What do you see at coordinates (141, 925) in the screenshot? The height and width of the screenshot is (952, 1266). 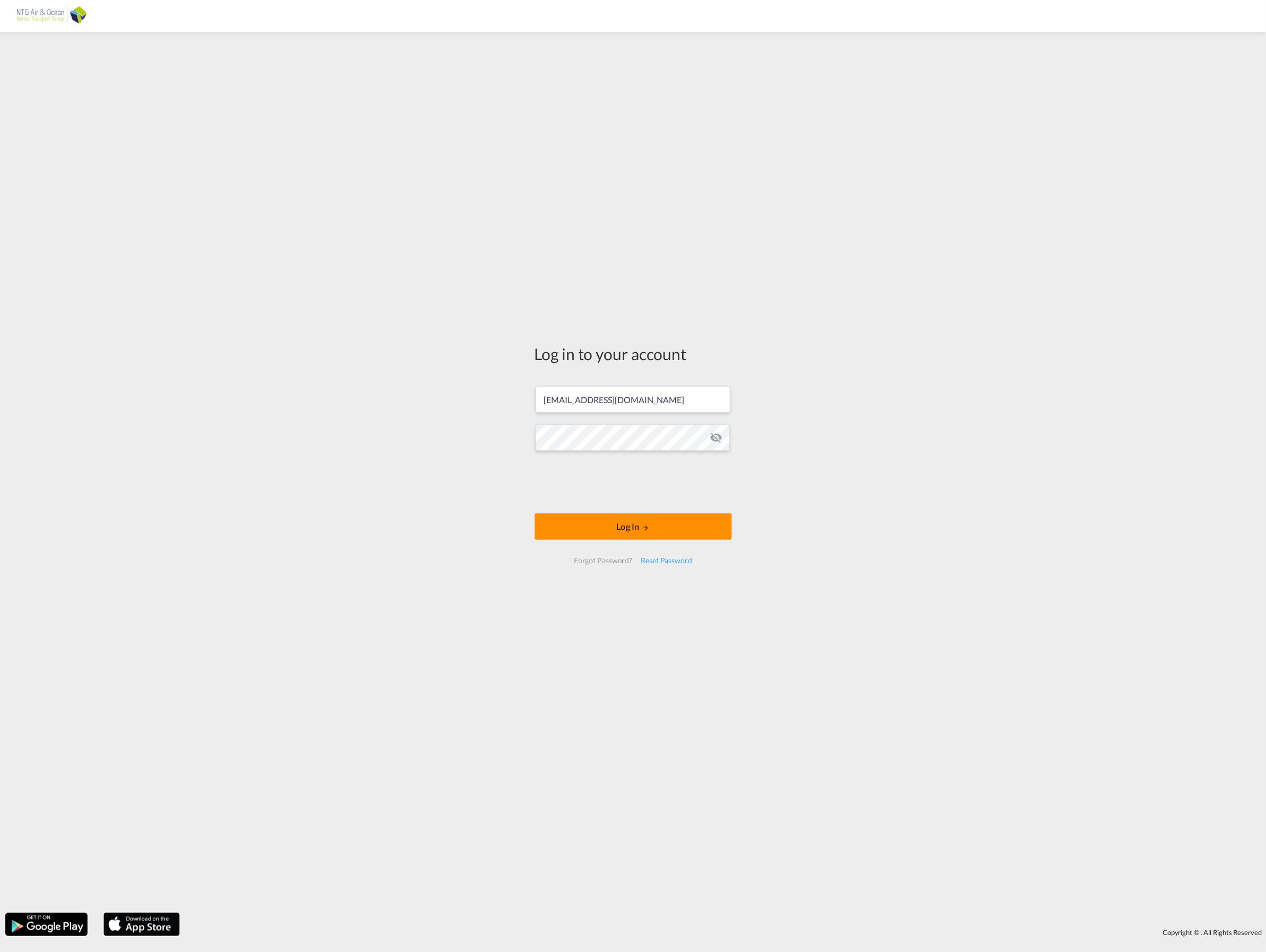 I see `img: apple.png` at bounding box center [141, 925].